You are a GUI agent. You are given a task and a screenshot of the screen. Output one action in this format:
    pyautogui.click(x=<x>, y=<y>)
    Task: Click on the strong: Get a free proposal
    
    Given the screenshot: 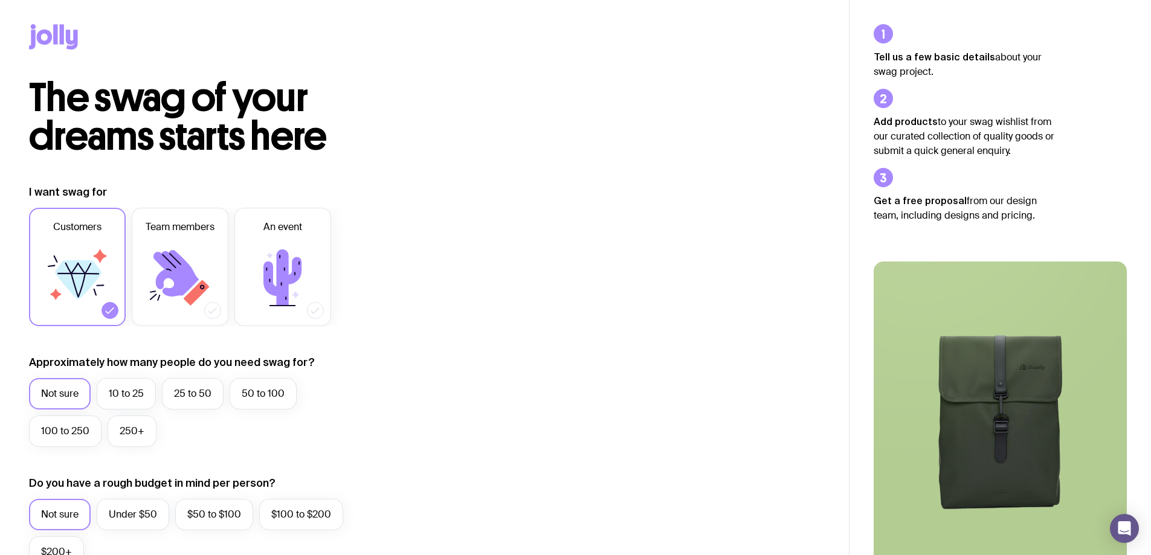 What is the action you would take?
    pyautogui.click(x=920, y=201)
    